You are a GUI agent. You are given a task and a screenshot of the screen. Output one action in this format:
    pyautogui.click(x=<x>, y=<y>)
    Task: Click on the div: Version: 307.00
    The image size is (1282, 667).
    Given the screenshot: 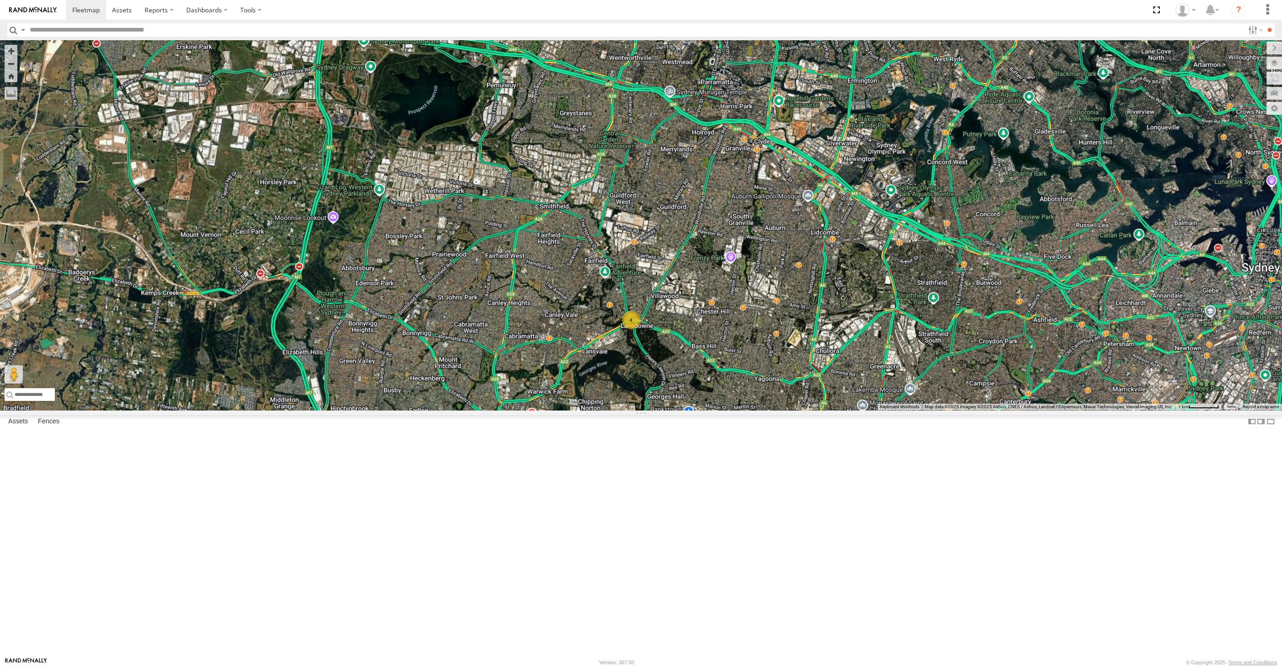 What is the action you would take?
    pyautogui.click(x=617, y=663)
    